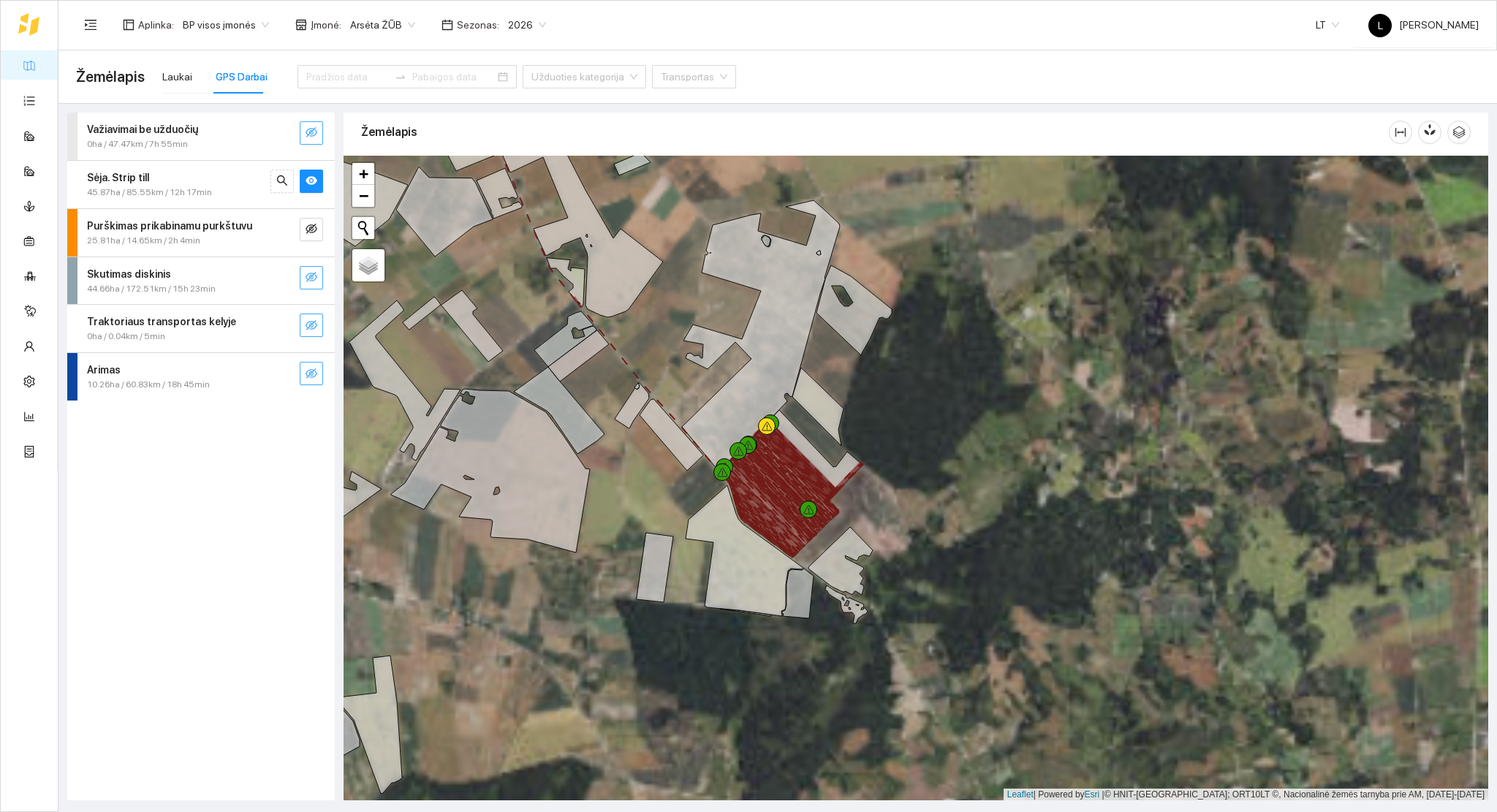  I want to click on span: shop, so click(302, 25).